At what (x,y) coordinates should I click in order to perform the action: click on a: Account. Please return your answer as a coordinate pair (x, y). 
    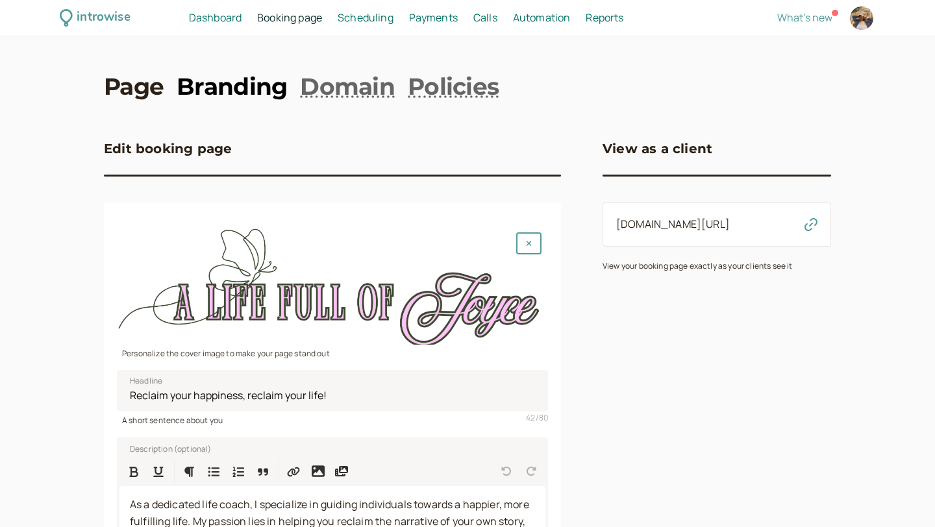
    Looking at the image, I should click on (861, 18).